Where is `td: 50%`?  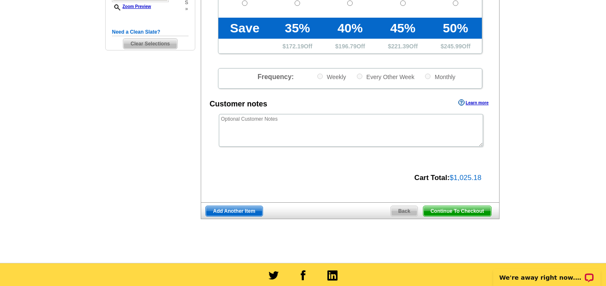 td: 50% is located at coordinates (456, 28).